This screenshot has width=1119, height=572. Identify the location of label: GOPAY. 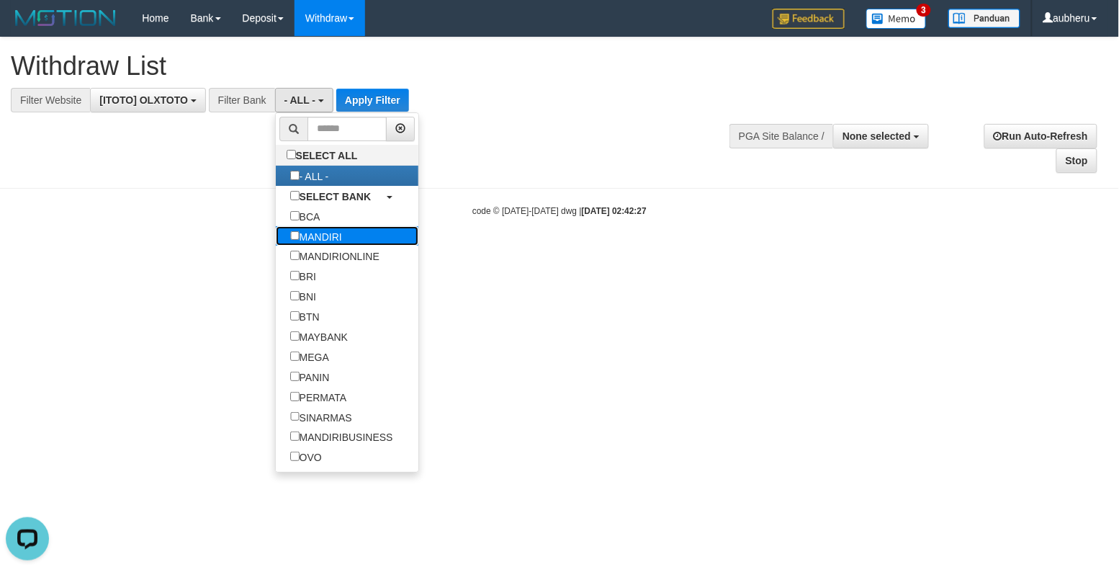
(312, 477).